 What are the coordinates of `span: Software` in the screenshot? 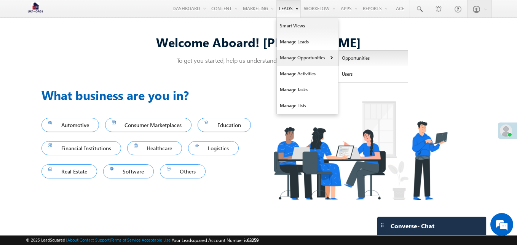 It's located at (129, 171).